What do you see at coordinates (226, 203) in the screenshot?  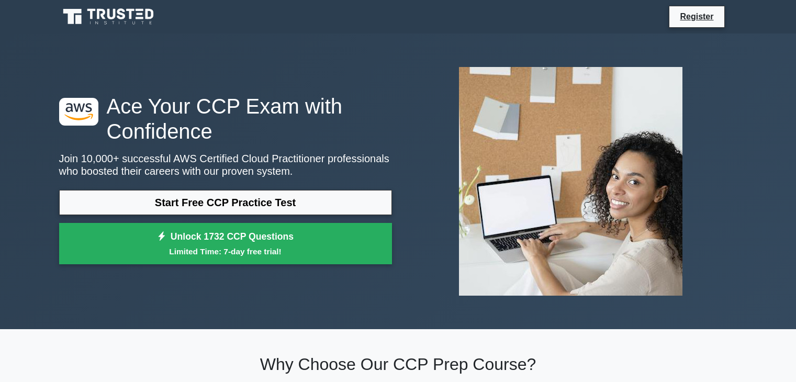 I see `a: Start Free CCP Practice Test` at bounding box center [226, 203].